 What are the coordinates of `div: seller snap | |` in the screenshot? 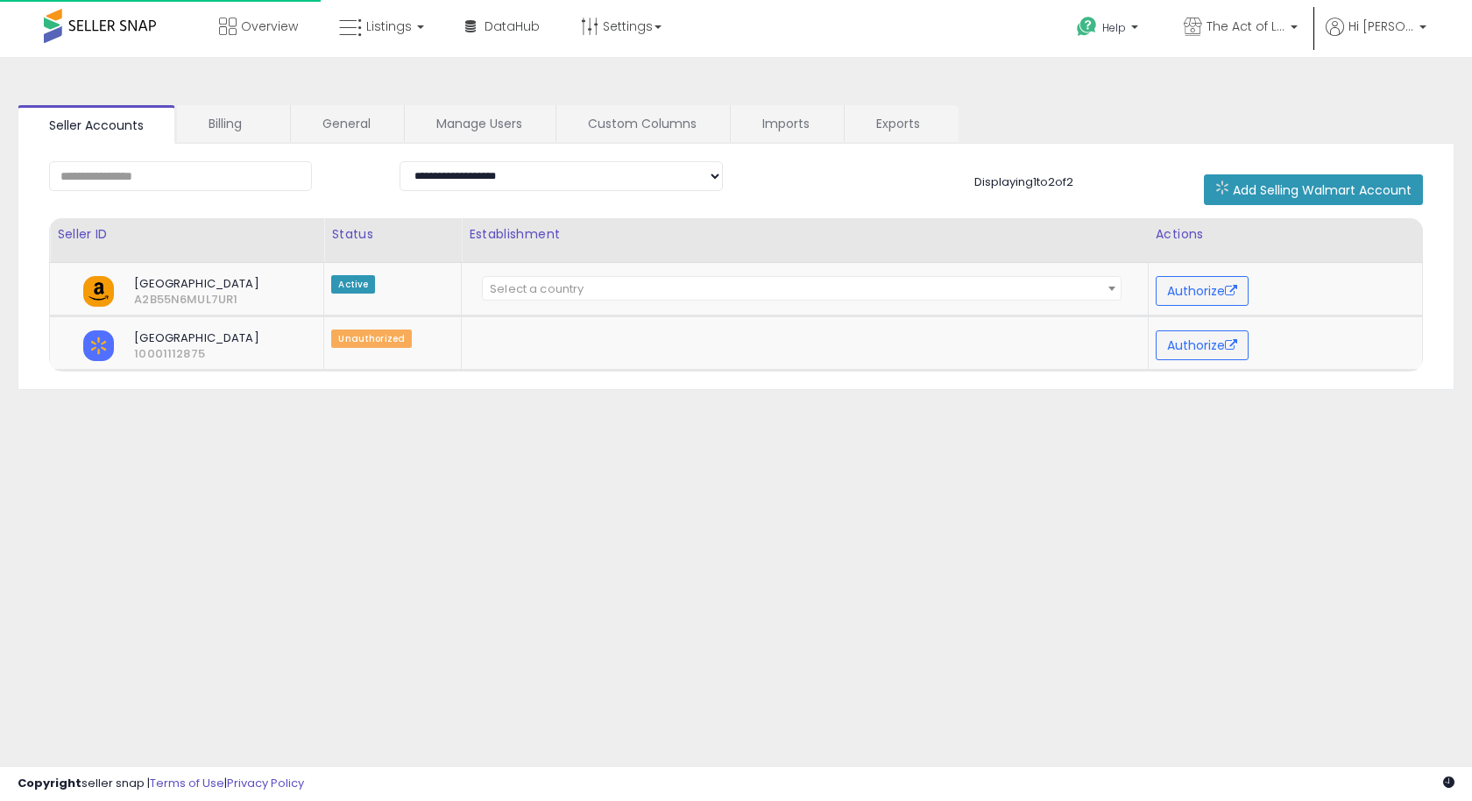 It's located at (160, 783).